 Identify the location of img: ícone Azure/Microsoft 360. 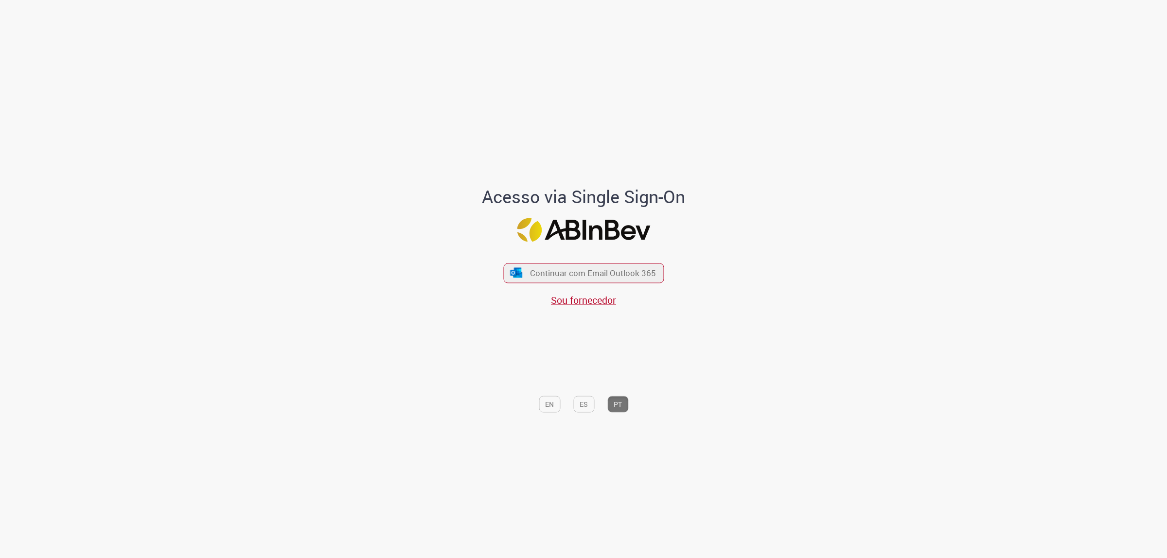
(516, 273).